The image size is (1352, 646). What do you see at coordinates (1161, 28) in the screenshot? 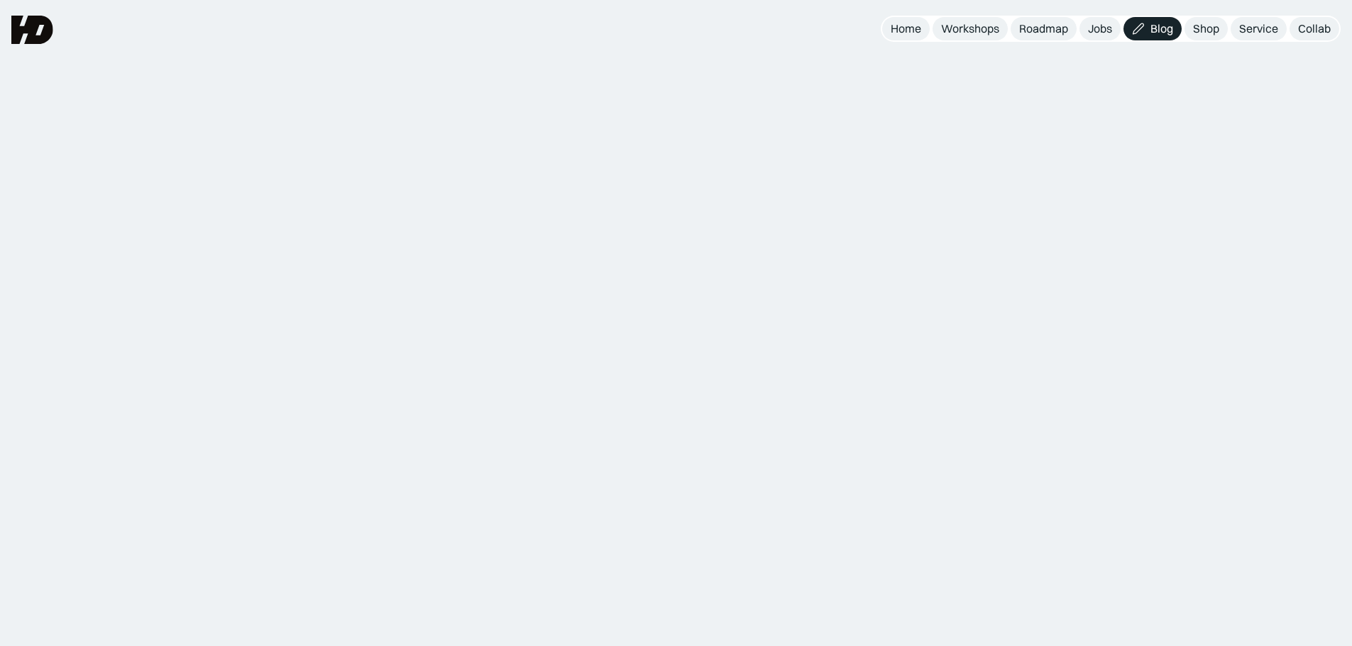
I see `div: Blog` at bounding box center [1161, 28].